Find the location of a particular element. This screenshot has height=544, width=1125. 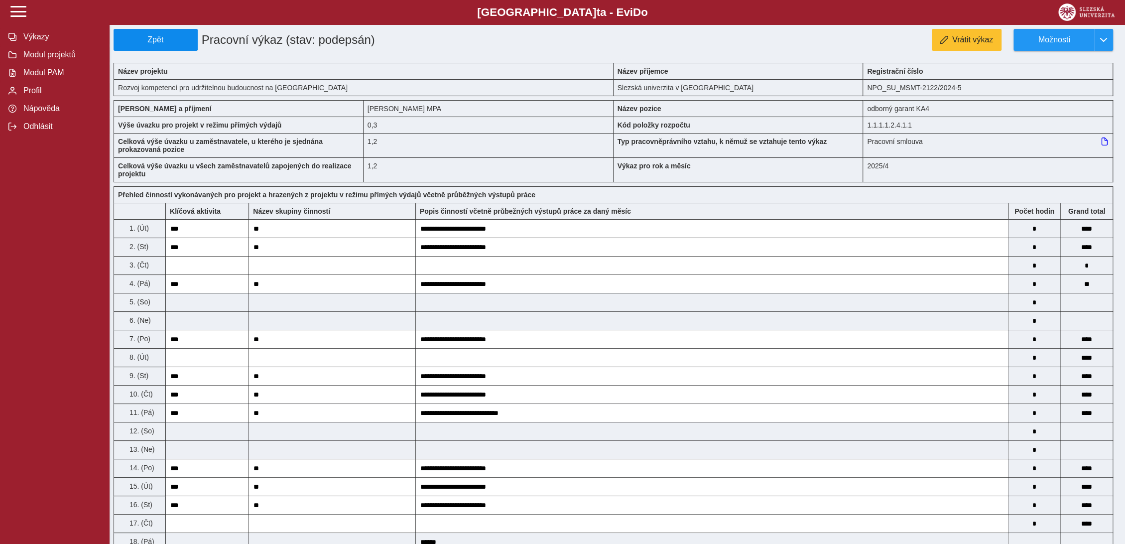

span: Vrátit výkaz is located at coordinates (973, 40).